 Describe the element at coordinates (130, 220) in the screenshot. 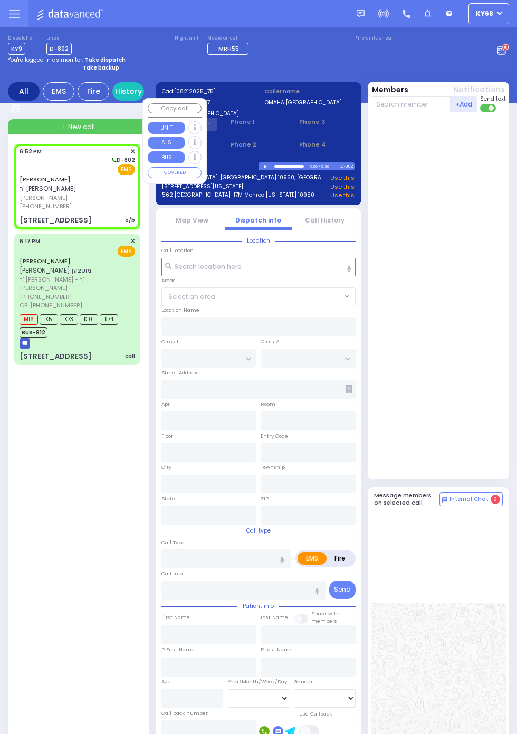

I see `div: o/b` at that location.